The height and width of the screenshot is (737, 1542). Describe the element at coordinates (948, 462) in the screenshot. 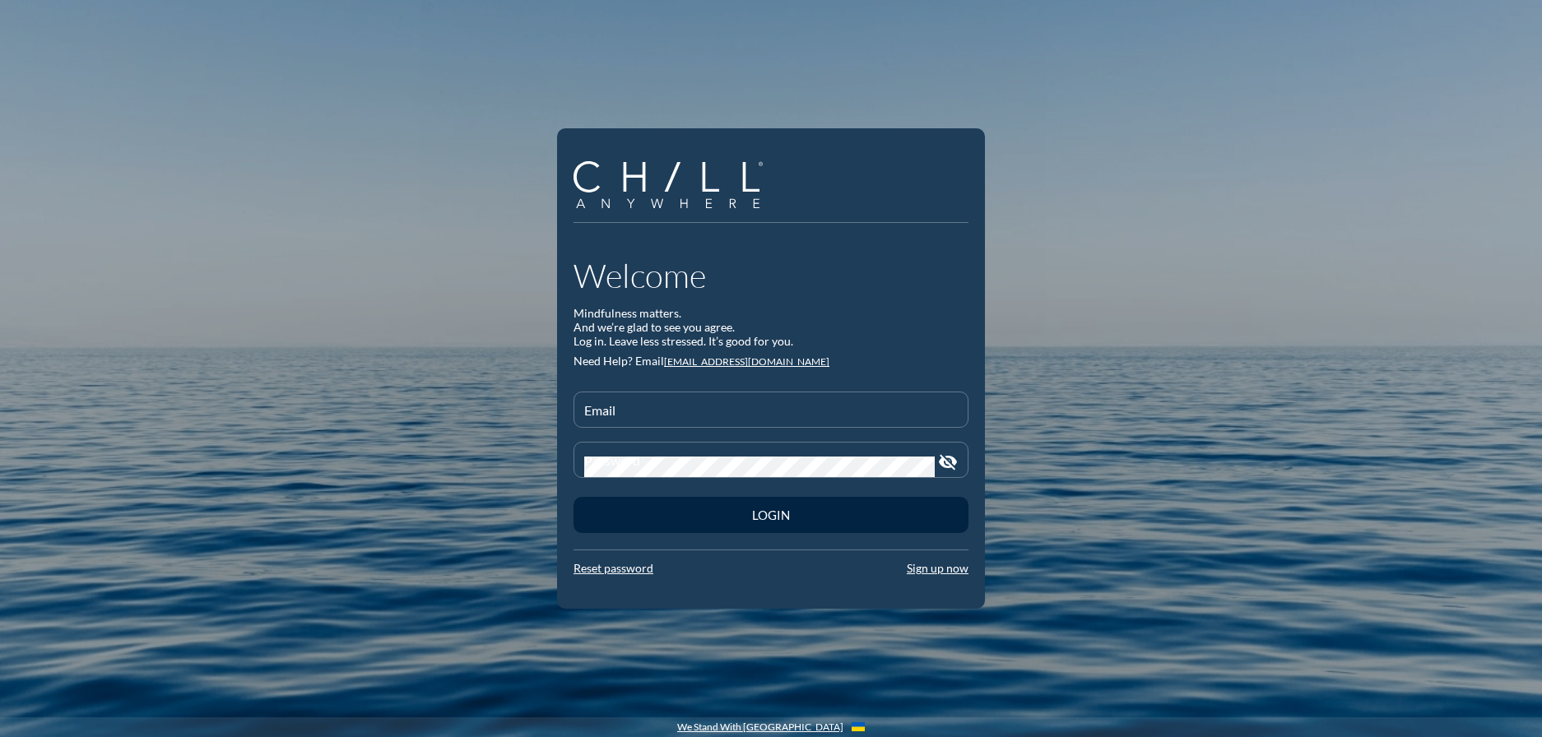

I see `i: visibility_off` at that location.